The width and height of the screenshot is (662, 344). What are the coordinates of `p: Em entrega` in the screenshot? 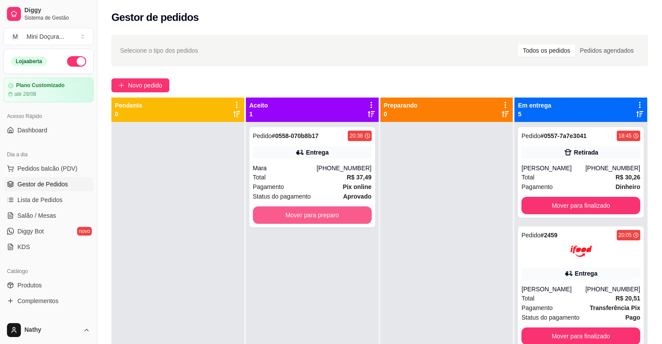 It's located at (535, 105).